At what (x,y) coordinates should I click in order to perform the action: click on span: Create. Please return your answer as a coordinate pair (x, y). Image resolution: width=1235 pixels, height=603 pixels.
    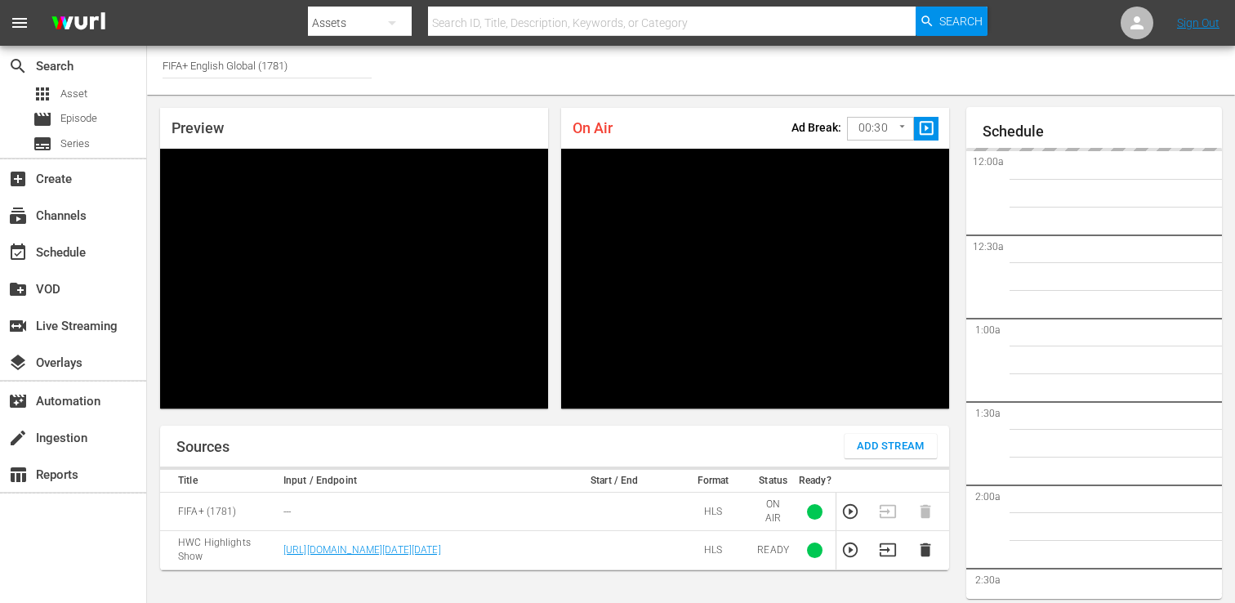
    Looking at the image, I should click on (18, 179).